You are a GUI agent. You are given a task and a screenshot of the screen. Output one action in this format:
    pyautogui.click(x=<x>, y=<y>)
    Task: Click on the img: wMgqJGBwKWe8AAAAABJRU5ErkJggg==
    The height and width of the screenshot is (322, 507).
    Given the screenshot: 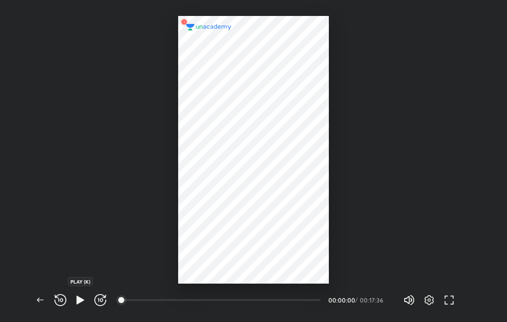 What is the action you would take?
    pyautogui.click(x=184, y=22)
    